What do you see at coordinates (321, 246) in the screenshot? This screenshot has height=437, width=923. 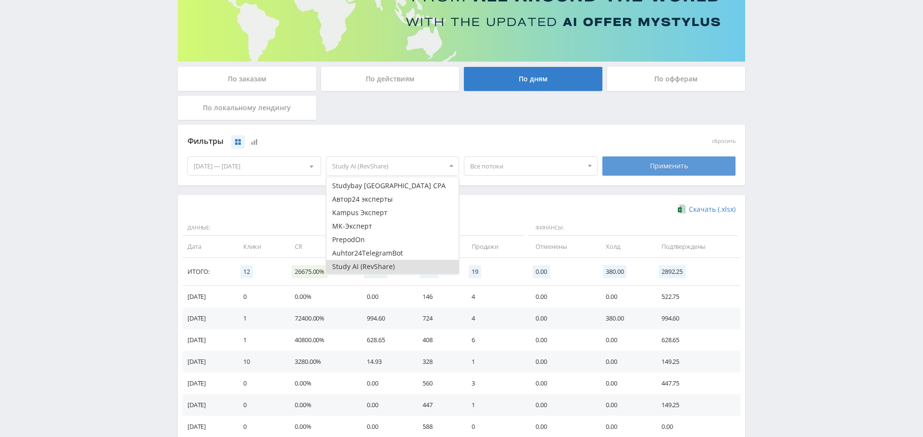 I see `td: CR` at bounding box center [321, 246].